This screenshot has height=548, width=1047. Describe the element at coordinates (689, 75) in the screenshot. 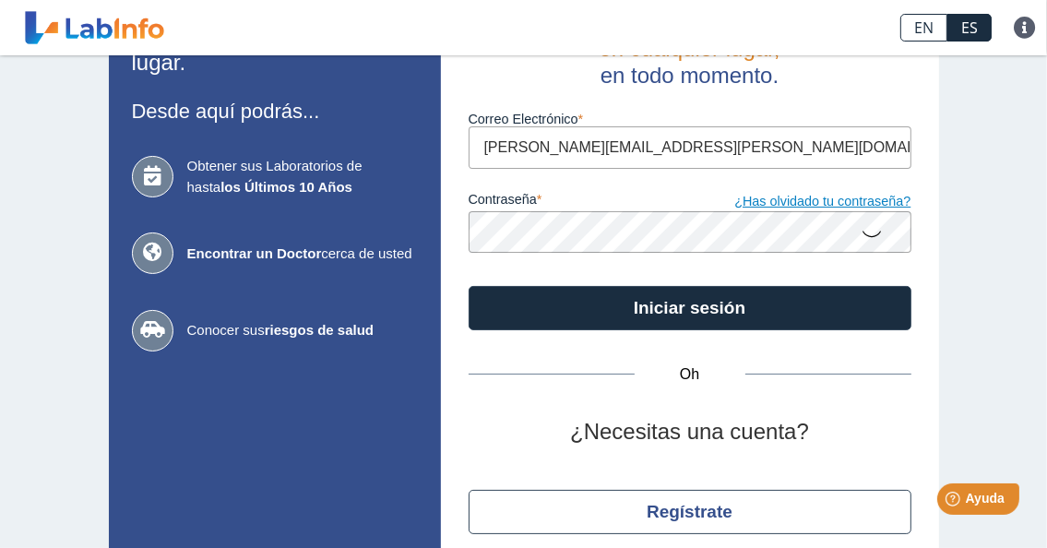

I see `font: en todo momento.` at that location.